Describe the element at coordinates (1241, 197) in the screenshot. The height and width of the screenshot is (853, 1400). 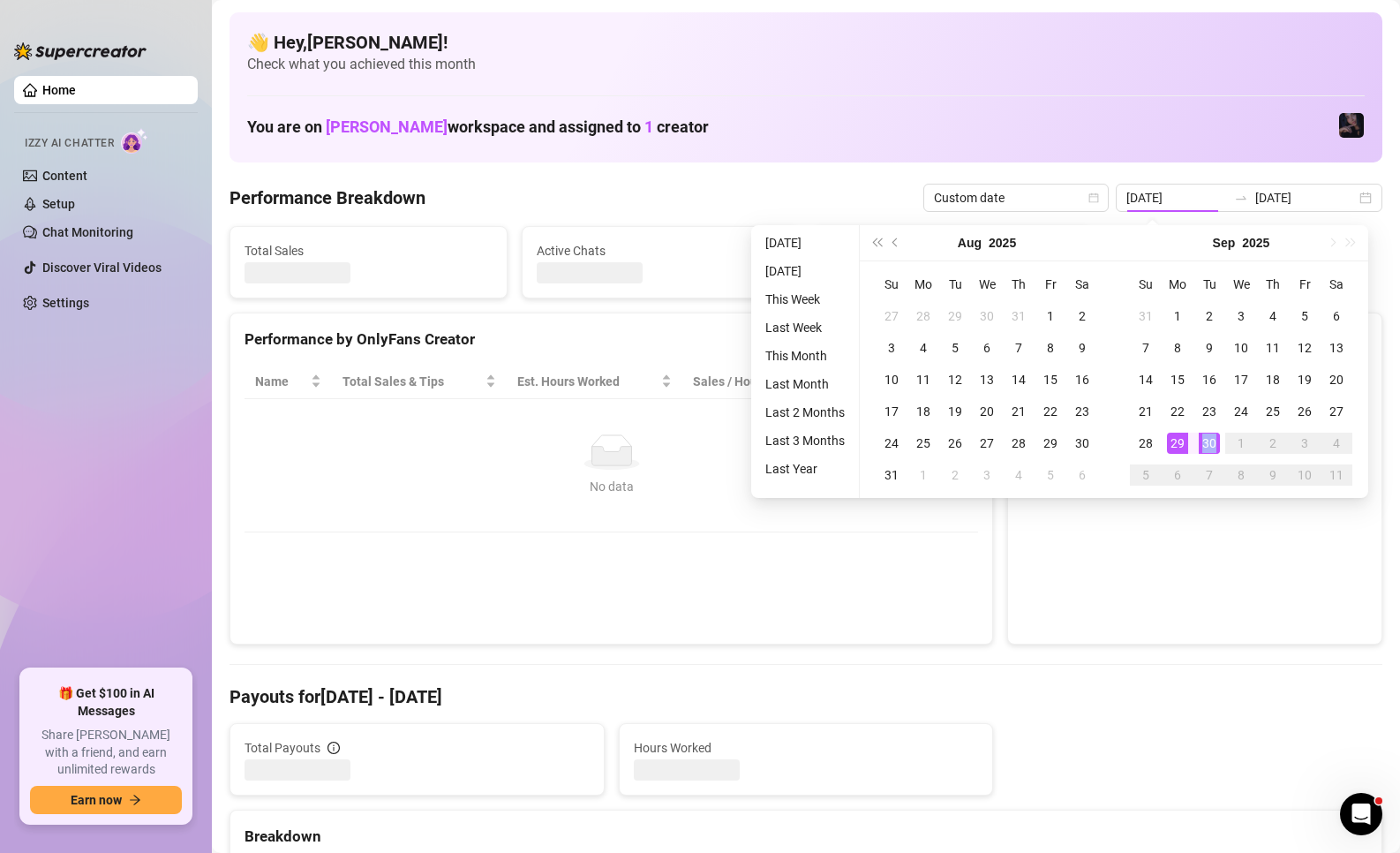
I see `span: swap-right` at that location.